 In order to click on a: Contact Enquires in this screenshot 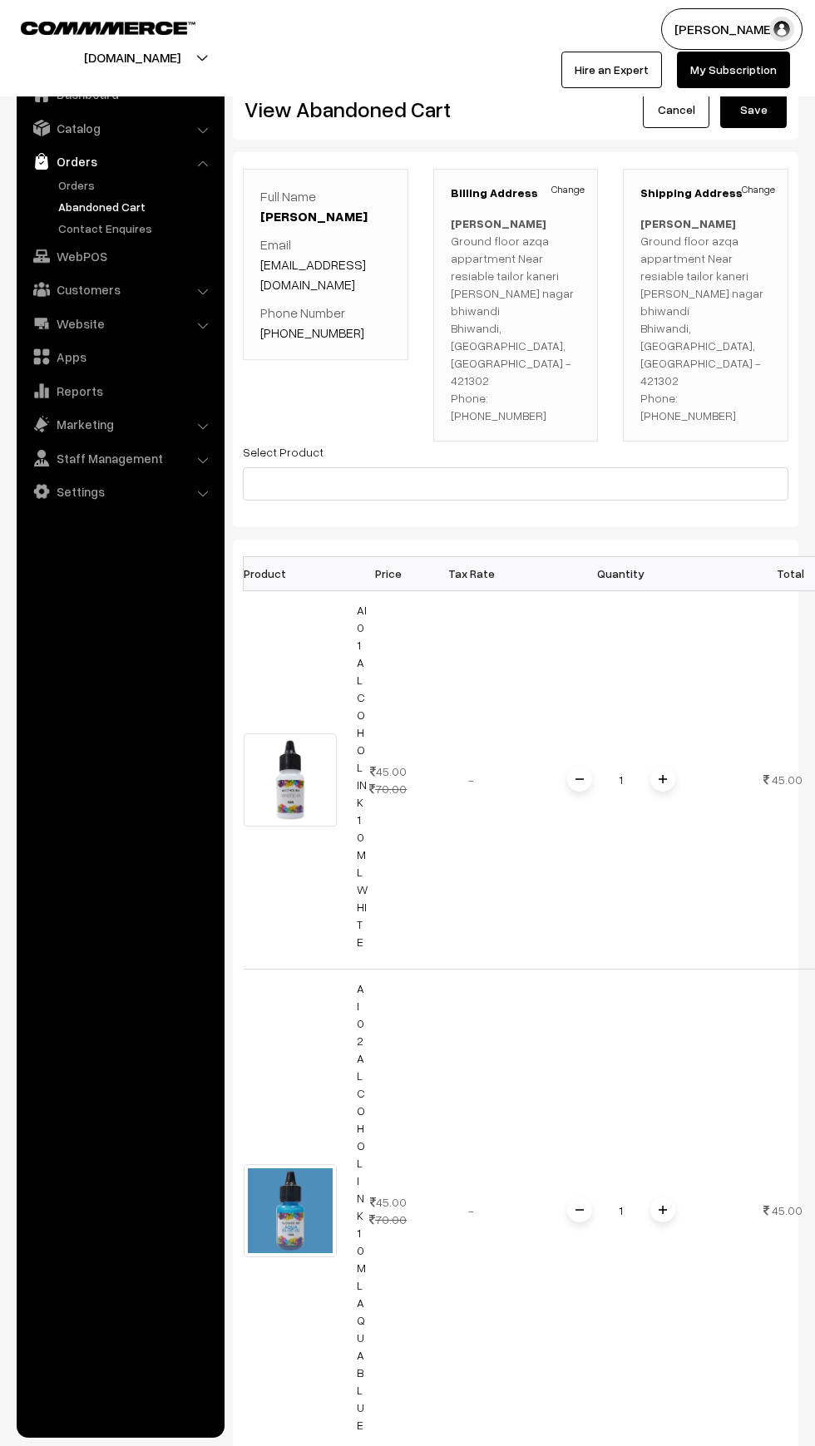, I will do `click(136, 228)`.